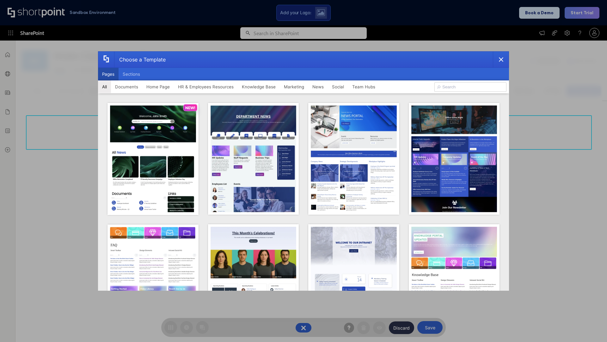  Describe the element at coordinates (104, 87) in the screenshot. I see `button: All` at that location.